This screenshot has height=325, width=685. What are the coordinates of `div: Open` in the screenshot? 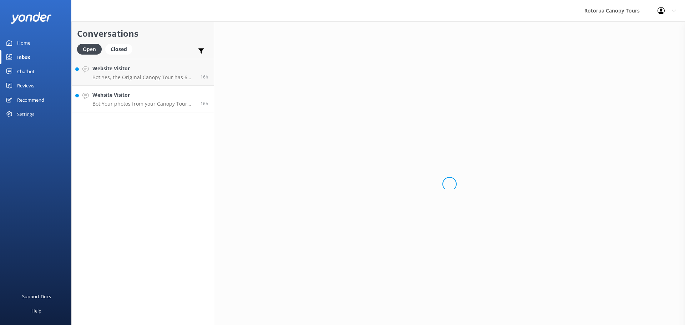 It's located at (89, 49).